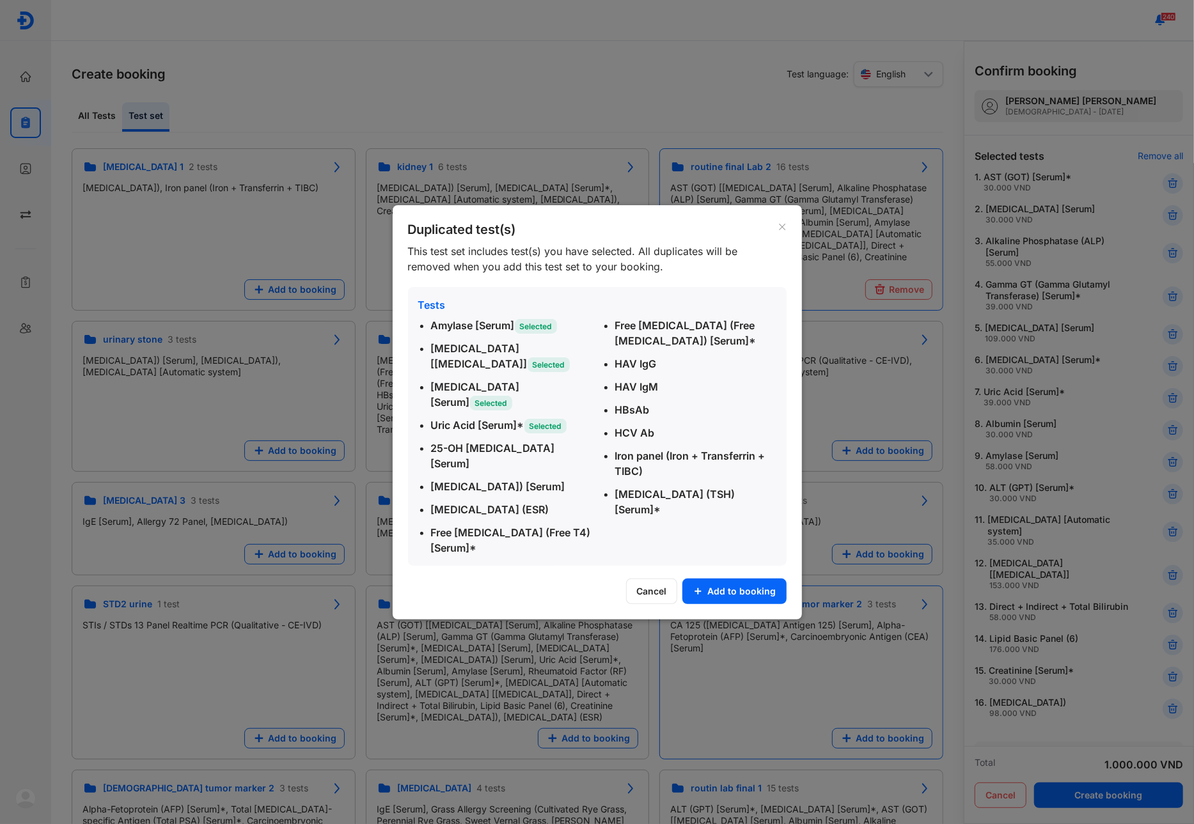  Describe the element at coordinates (696, 364) in the screenshot. I see `div: HAV IgG` at that location.